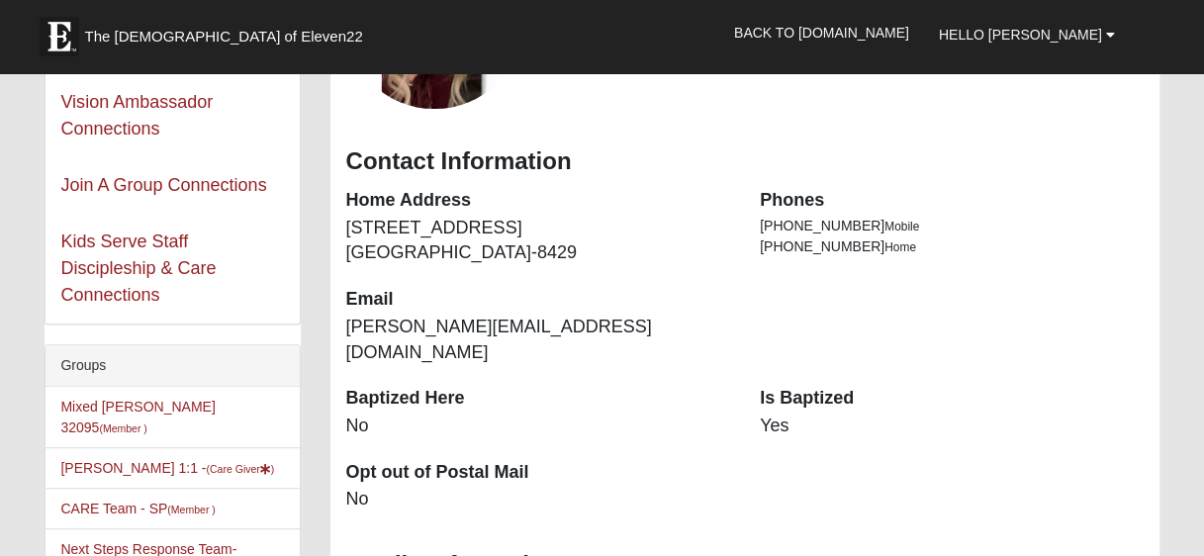 This screenshot has height=556, width=1204. I want to click on span: Mobile, so click(901, 226).